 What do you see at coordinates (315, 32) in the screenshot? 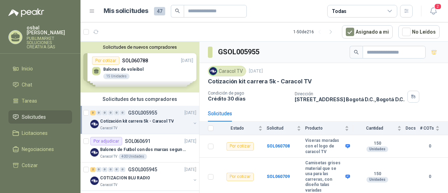
I see `div: 1 - 50 de 216` at bounding box center [315, 32].